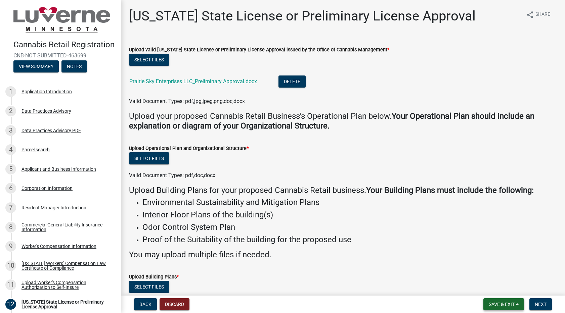 Image resolution: width=565 pixels, height=313 pixels. Describe the element at coordinates (172, 175) in the screenshot. I see `span: Valid Document Types: pdf,doc,docx` at that location.